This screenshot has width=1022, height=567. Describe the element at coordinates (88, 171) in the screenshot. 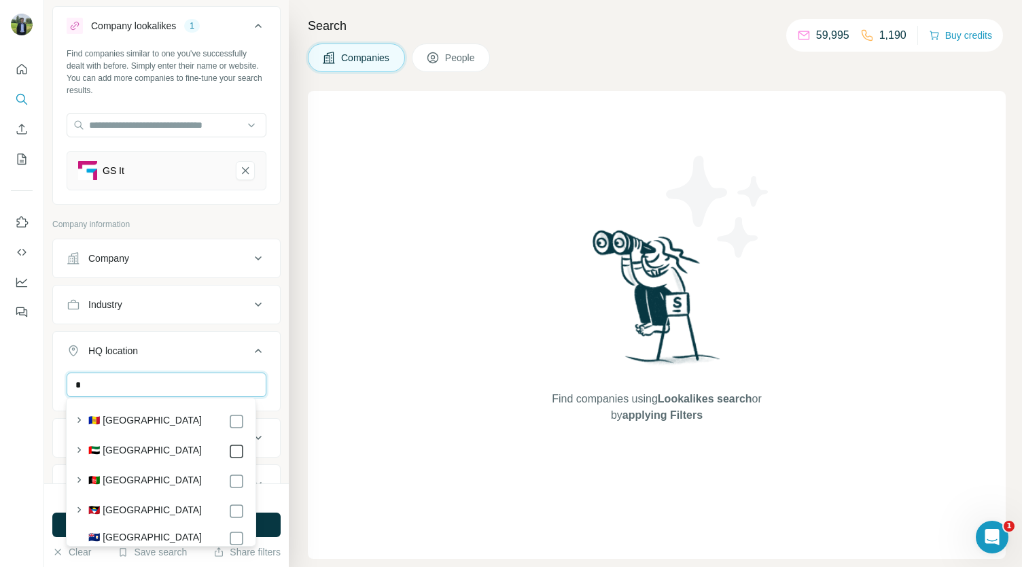

I see `img: GS It-logo` at that location.